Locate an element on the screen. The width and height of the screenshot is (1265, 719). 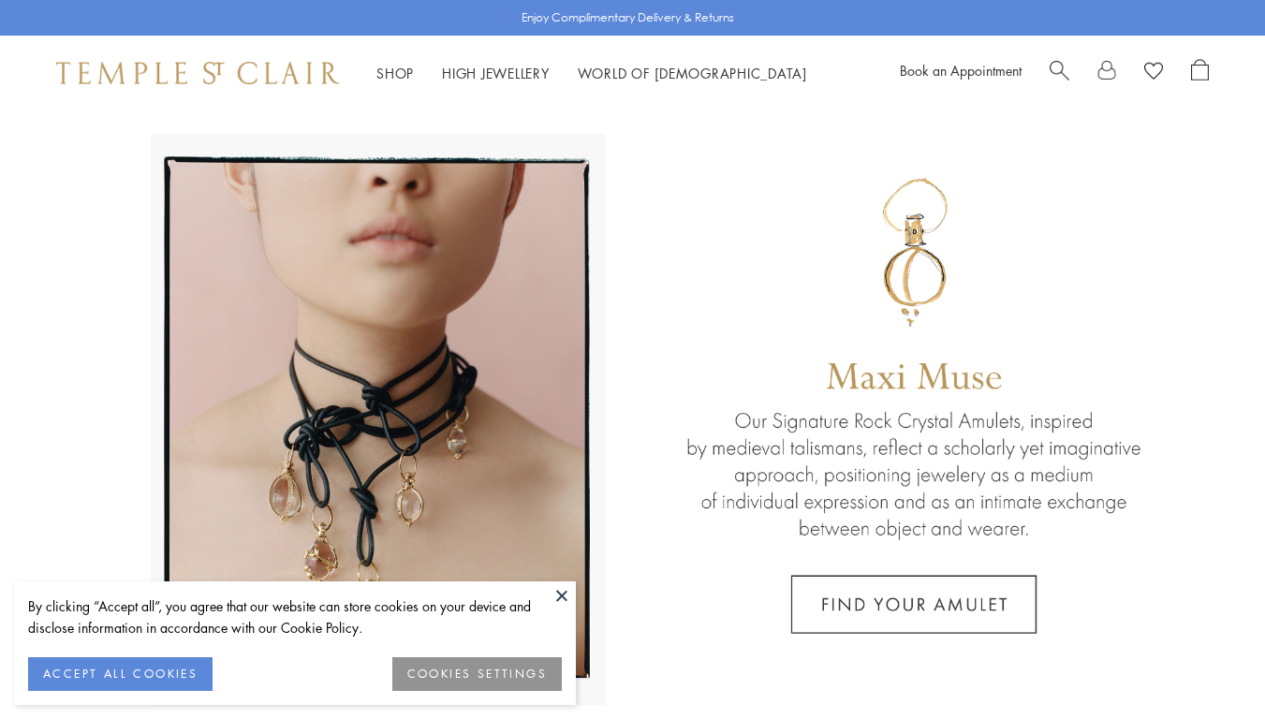
div: By clicking “Accept all”, you agree that our website can store cookies on your device and disclos... is located at coordinates (295, 617).